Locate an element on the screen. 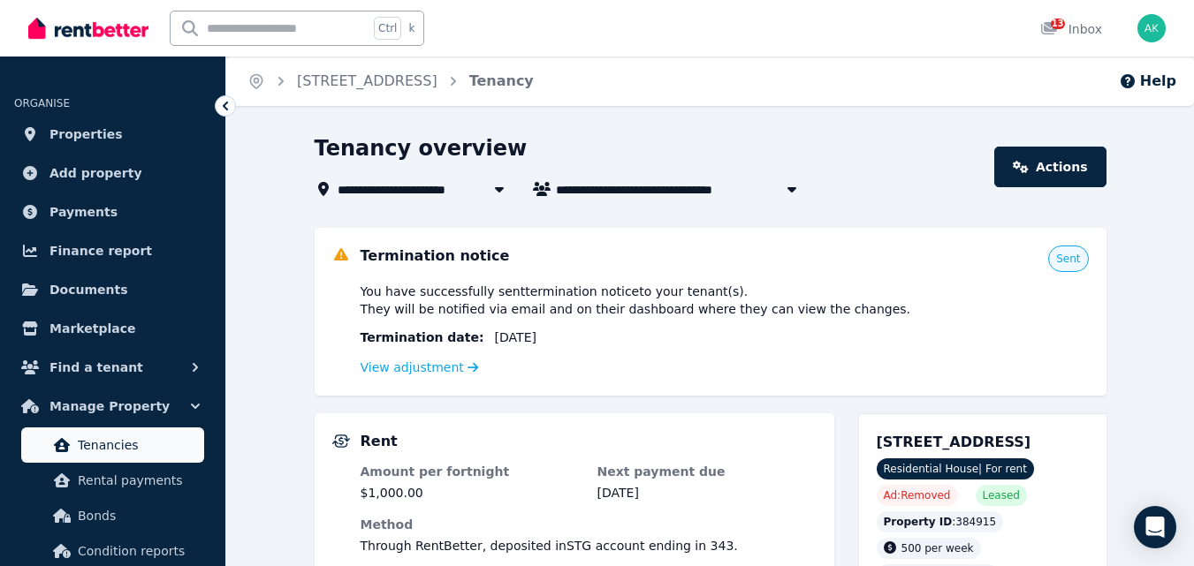  span: You have successfully sent termination notice to your tenant(s) . They will be notified via email... is located at coordinates (635, 300).